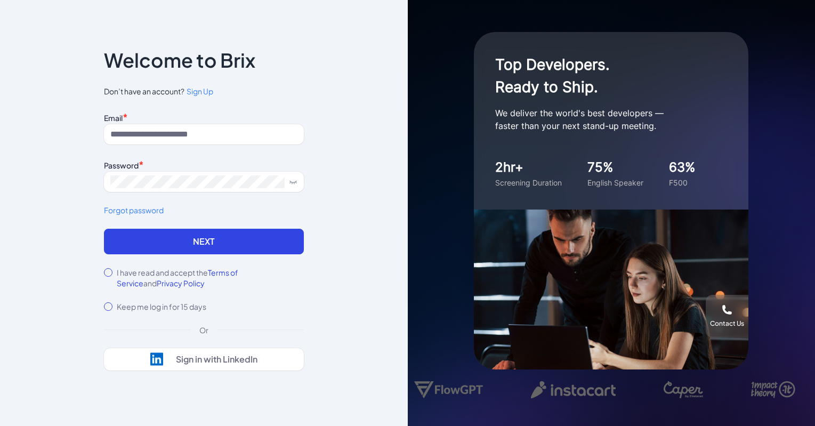  Describe the element at coordinates (528, 167) in the screenshot. I see `div: 2hr+` at that location.